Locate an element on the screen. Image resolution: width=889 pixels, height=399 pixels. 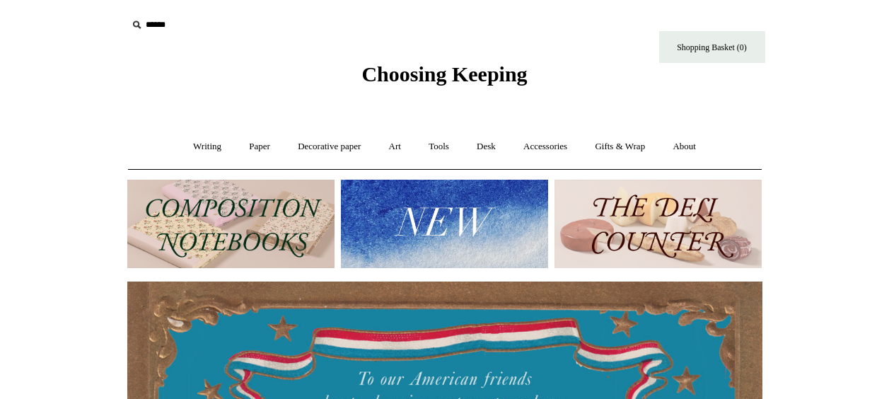
a: Writing is located at coordinates (207, 146).